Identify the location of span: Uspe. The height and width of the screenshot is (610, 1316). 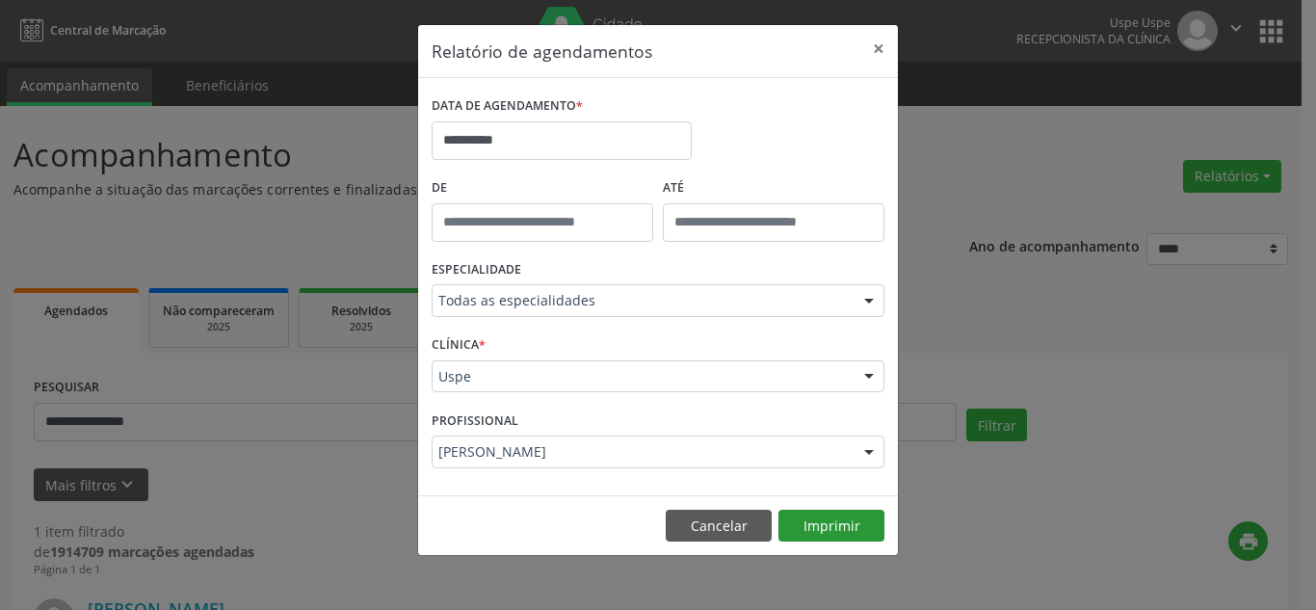
(642, 377).